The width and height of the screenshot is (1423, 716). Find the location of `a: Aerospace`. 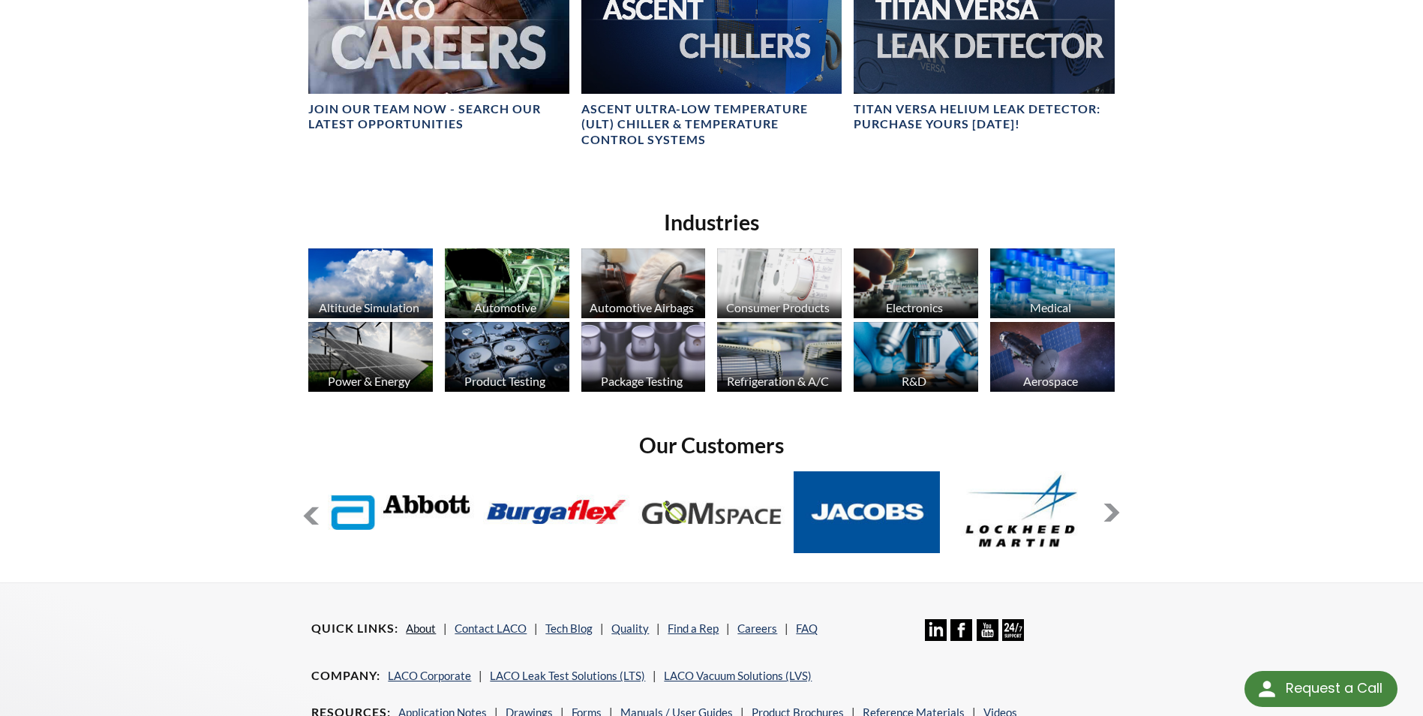

a: Aerospace is located at coordinates (1053, 359).